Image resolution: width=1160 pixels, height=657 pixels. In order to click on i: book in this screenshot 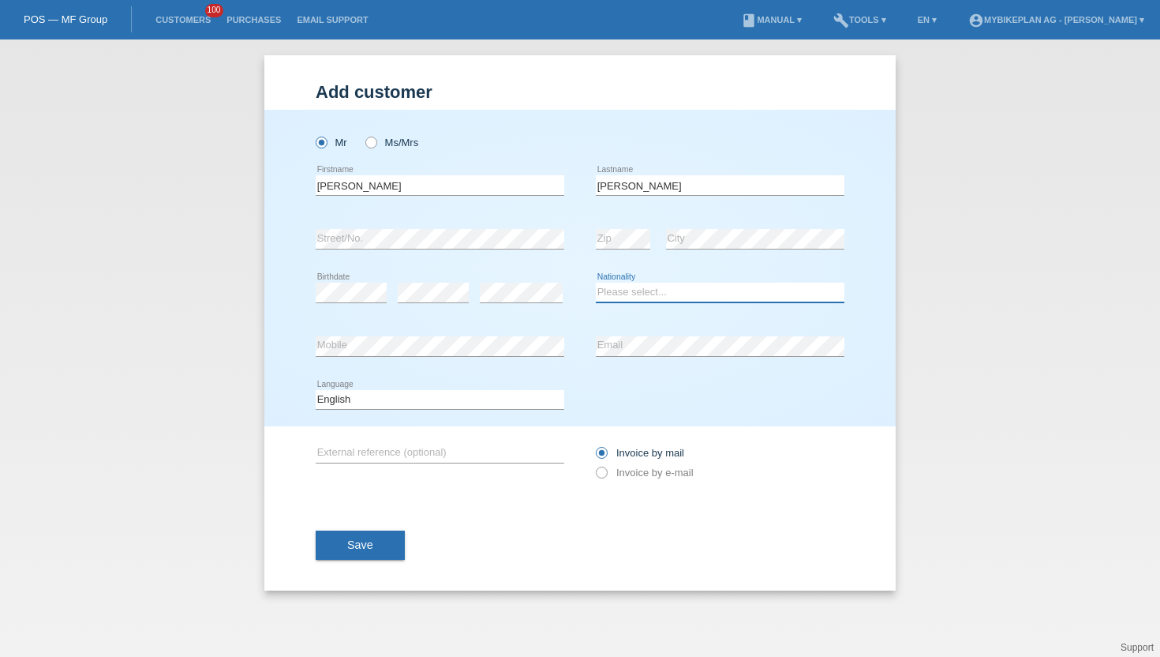, I will do `click(749, 21)`.